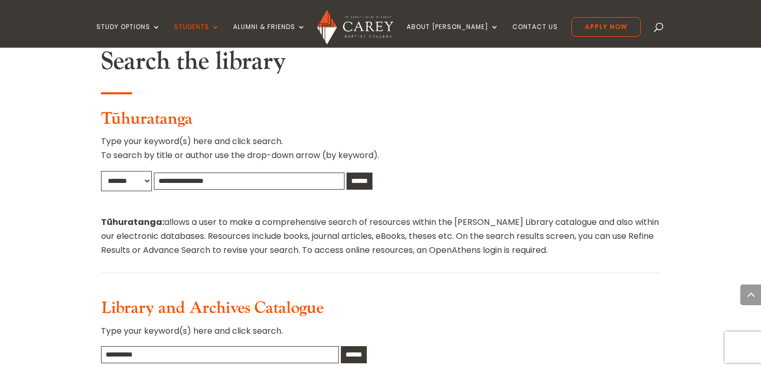  I want to click on p: Type your keyword(s) here and click search., so click(381, 335).